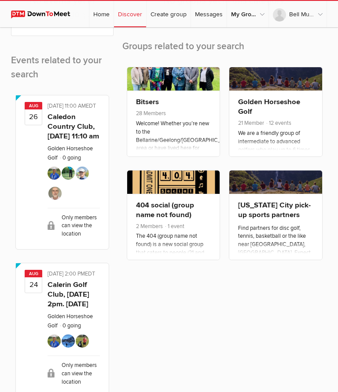 Image resolution: width=338 pixels, height=392 pixels. What do you see at coordinates (62, 72) in the screenshot?
I see `h2: Events related to your search` at bounding box center [62, 72].